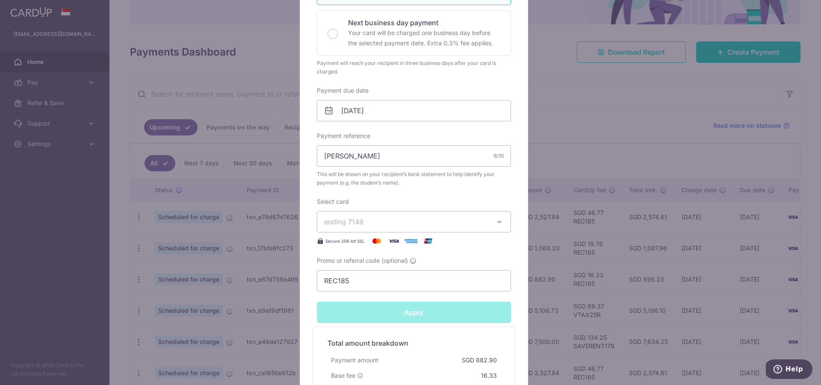 The image size is (821, 385). What do you see at coordinates (414, 111) in the screenshot?
I see `input: DD / MM / YYYY` at bounding box center [414, 111].